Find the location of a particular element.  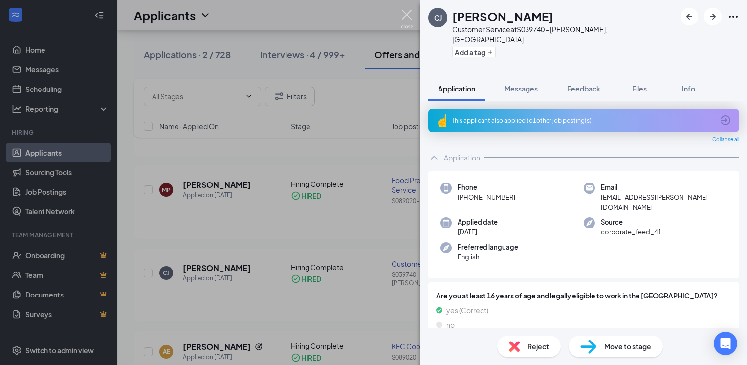

span: corporate_feed_41 is located at coordinates (631, 232).